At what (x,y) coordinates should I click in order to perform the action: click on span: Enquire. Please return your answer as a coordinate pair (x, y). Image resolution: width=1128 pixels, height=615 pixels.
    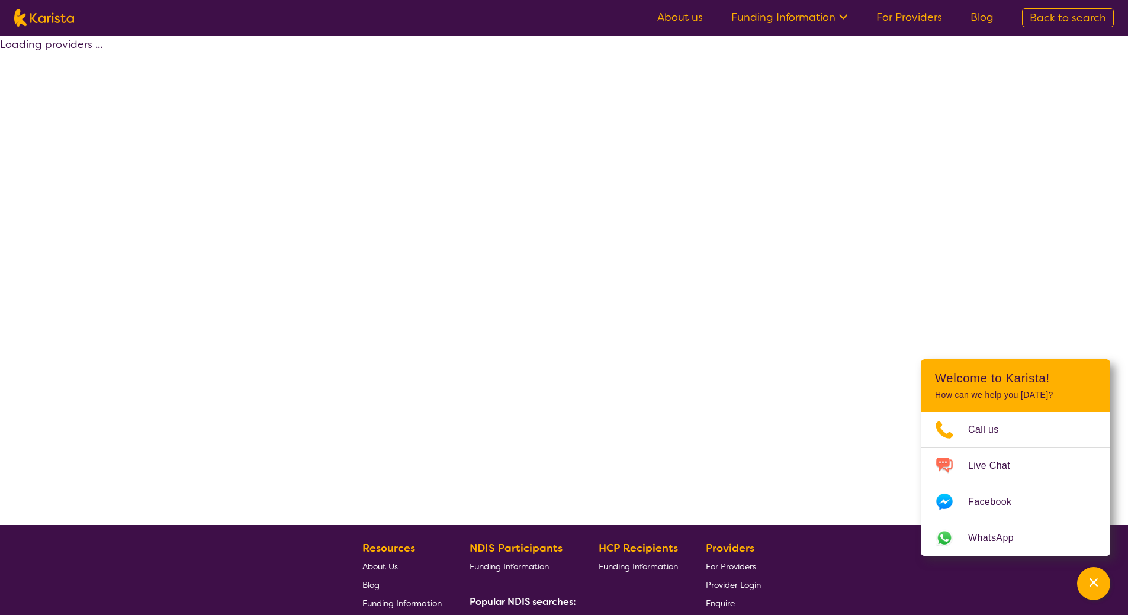
    Looking at the image, I should click on (720, 604).